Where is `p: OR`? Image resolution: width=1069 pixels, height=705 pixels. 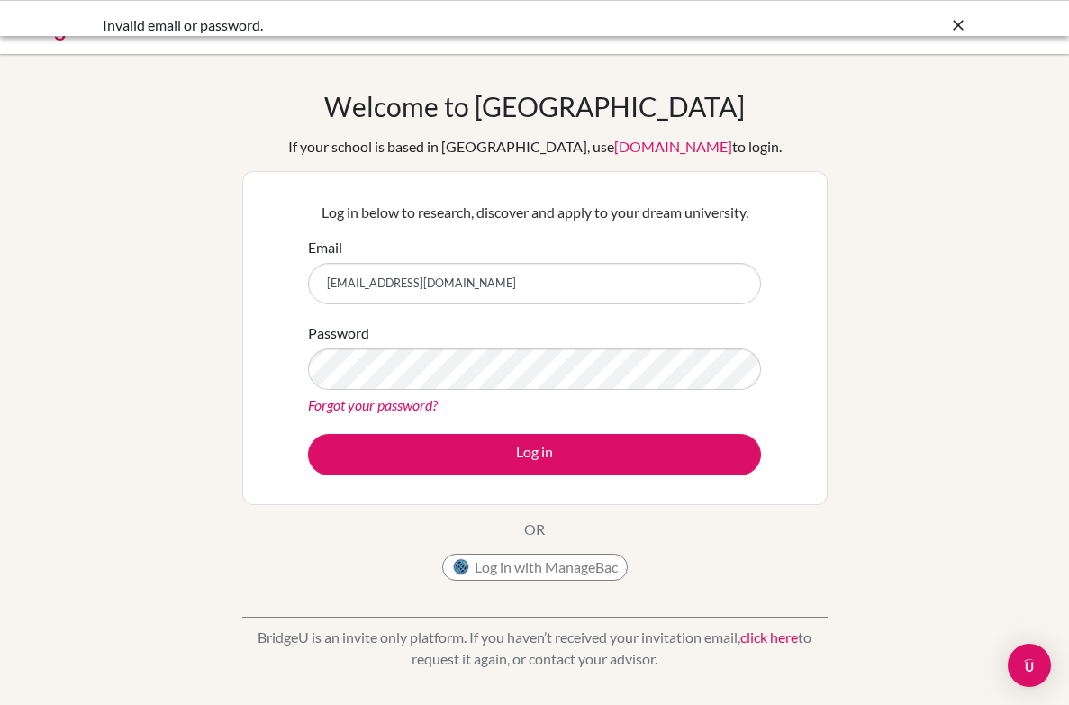
p: OR is located at coordinates (534, 530).